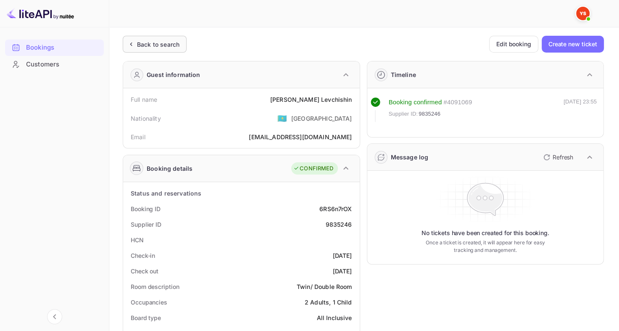  Describe the element at coordinates (334, 317) in the screenshot. I see `div: All Inclusive` at that location.